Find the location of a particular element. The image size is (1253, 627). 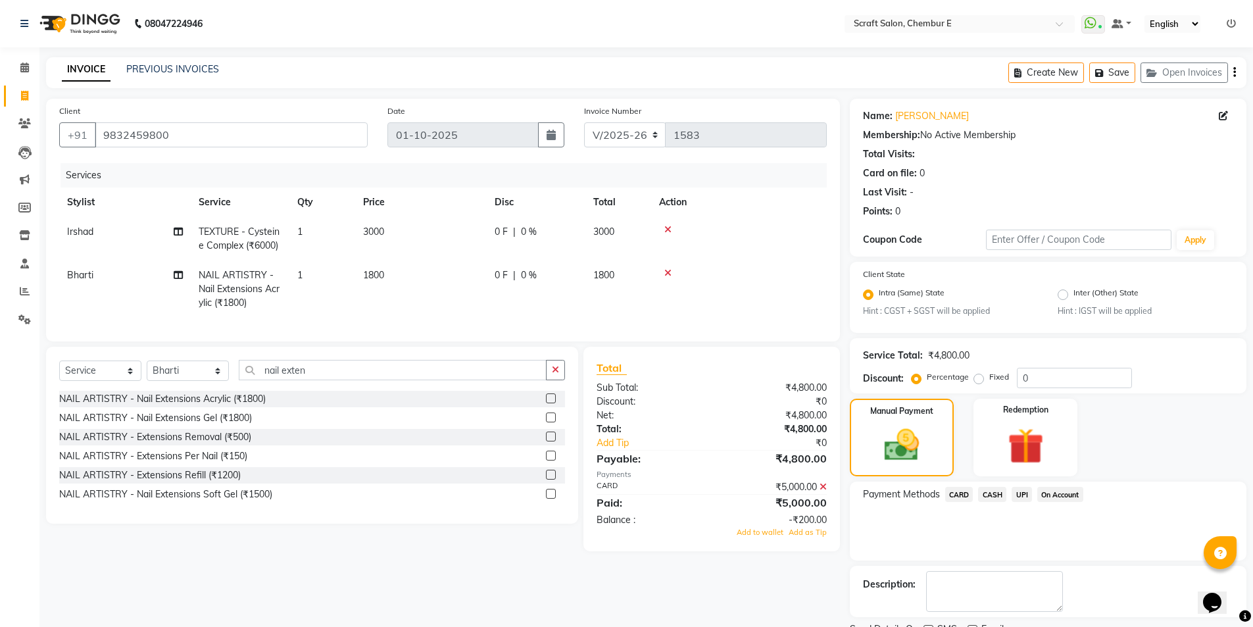

label: Client is located at coordinates (70, 111).